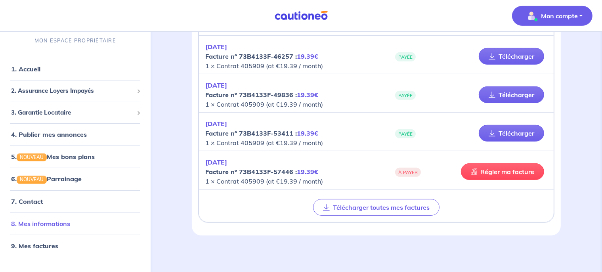 The image size is (602, 272). I want to click on span: 2. Assurance Loyers Impayés, so click(72, 91).